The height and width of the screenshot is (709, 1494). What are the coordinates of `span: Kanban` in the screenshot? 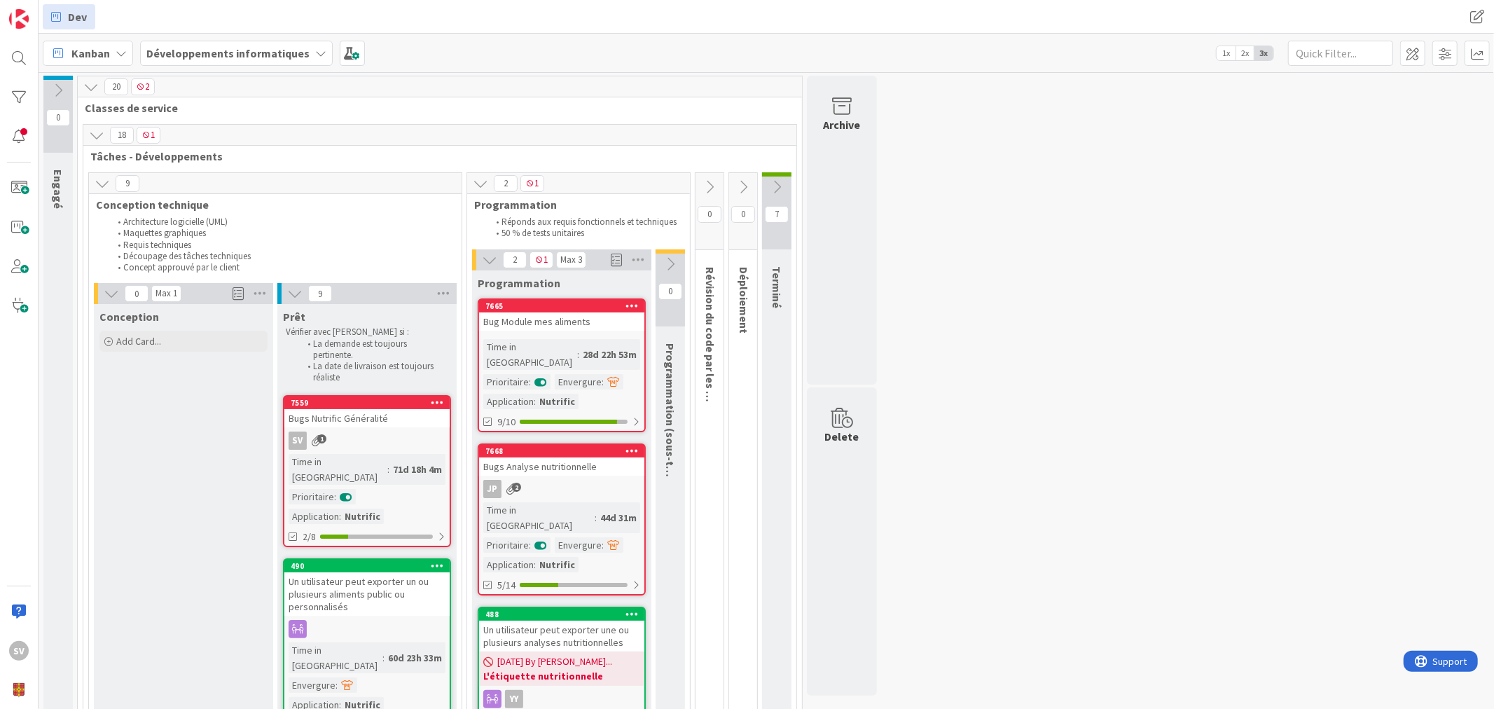 It's located at (90, 53).